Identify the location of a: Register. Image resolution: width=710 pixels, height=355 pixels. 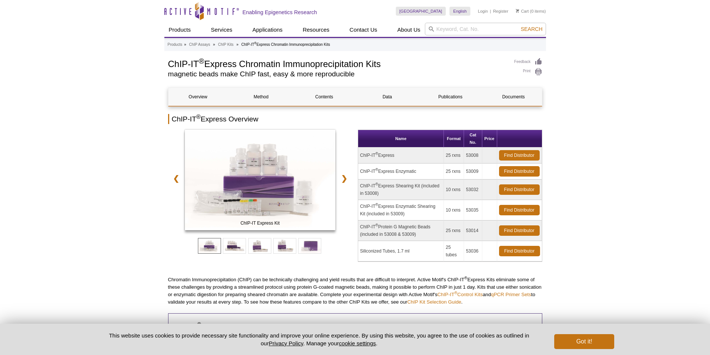
(501, 11).